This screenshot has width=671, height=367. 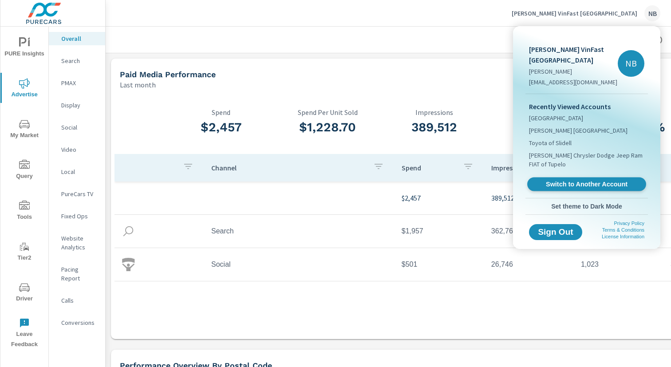 I want to click on button: Sign Out, so click(x=556, y=232).